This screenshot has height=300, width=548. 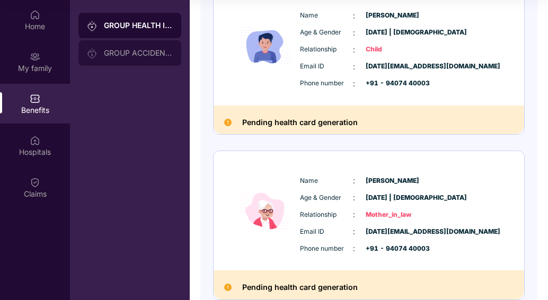 I want to click on img: svg+xml;base64,PHN2ZyBpZD0iSG9zcGl0YWxzIiB4bWxucz0iaHR0cDovL3d3dy53My5vcmcvMjAwMC9zdmciIHdpZHRoPS..., so click(x=35, y=140).